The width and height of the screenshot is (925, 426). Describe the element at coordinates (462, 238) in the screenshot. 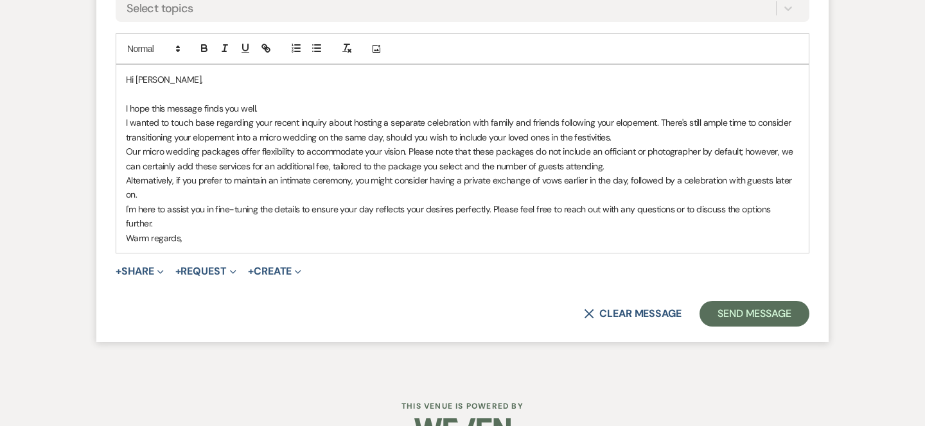

I see `p: Warm regards,` at that location.